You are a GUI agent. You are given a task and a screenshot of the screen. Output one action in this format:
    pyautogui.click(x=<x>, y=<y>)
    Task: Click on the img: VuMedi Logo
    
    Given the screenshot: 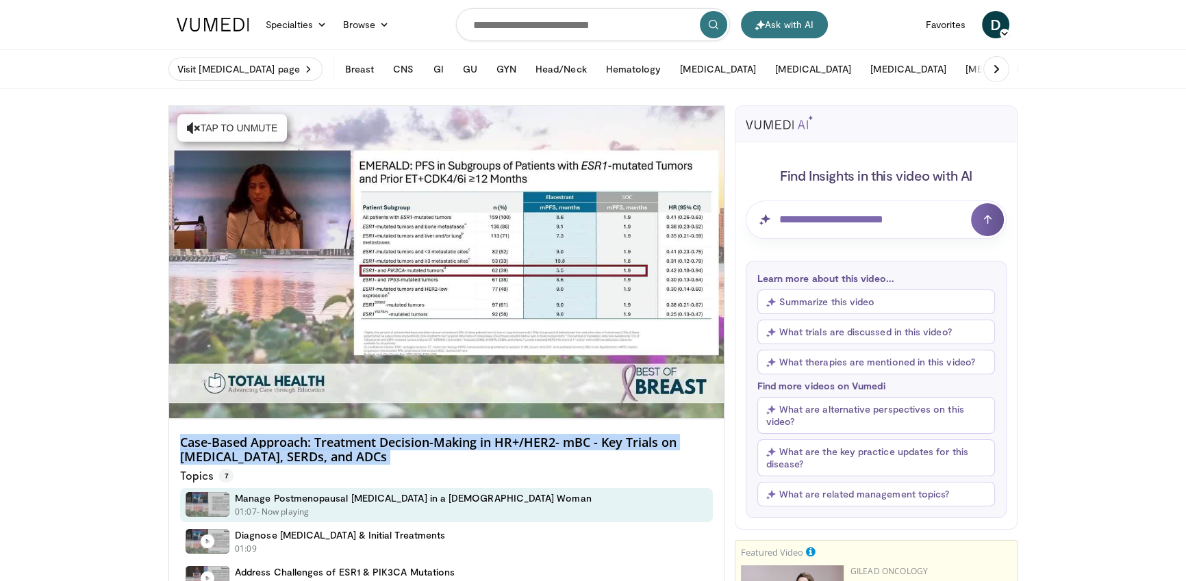 What is the action you would take?
    pyautogui.click(x=213, y=25)
    